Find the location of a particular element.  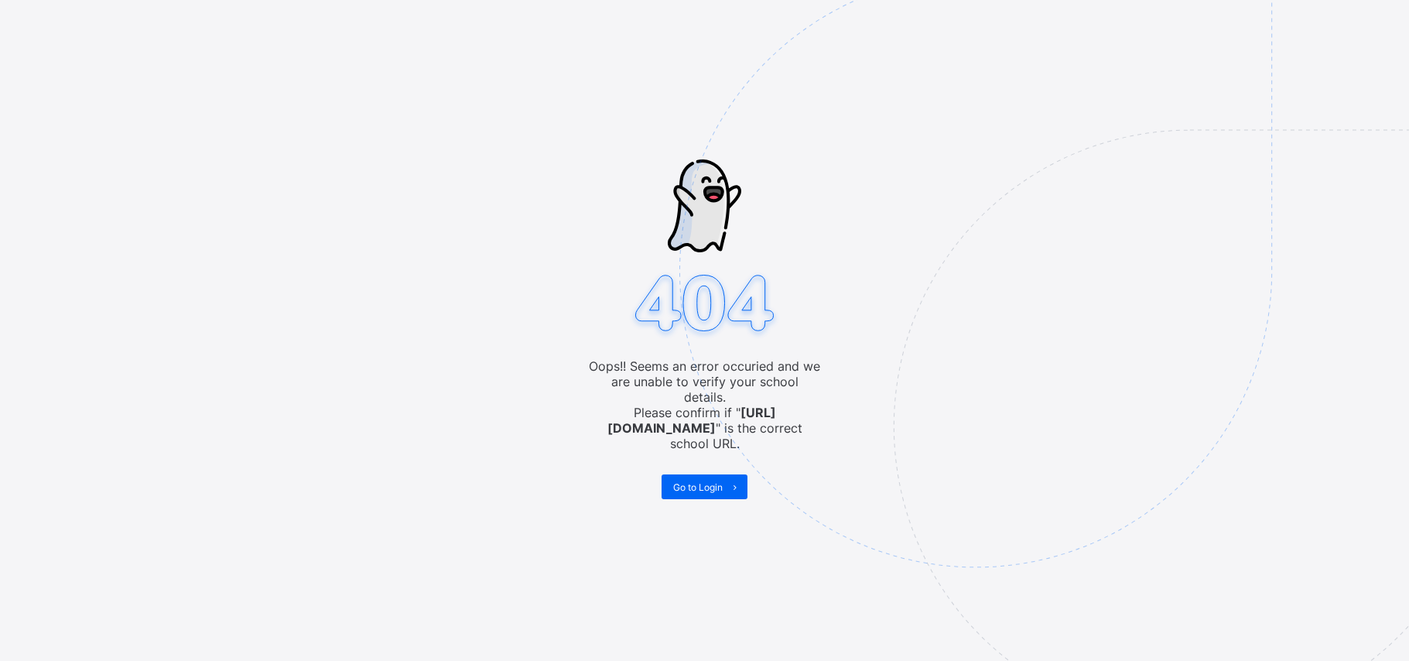

img: 404.8bbb34c871c4712298a25e20c4dc75c7.svg is located at coordinates (705, 305).